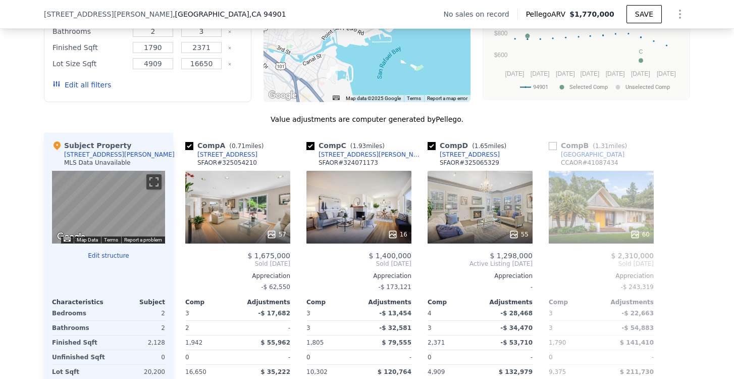  What do you see at coordinates (396, 342) in the screenshot?
I see `span: $ 79,555` at bounding box center [396, 342].